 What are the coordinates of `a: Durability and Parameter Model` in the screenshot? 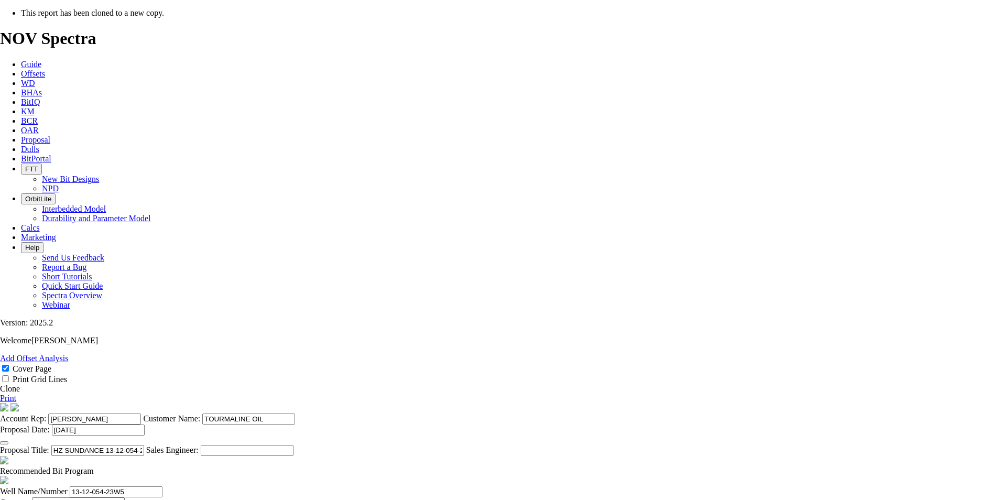 It's located at (96, 218).